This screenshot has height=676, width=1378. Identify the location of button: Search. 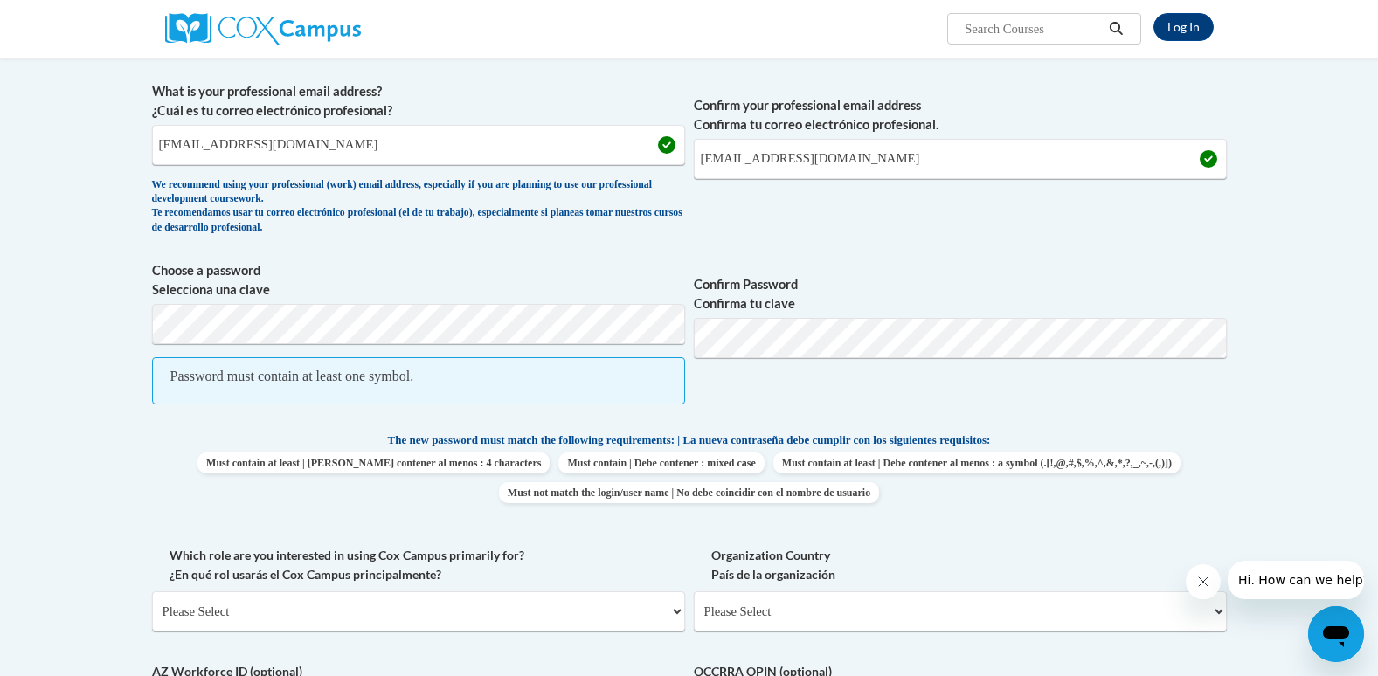
(1116, 29).